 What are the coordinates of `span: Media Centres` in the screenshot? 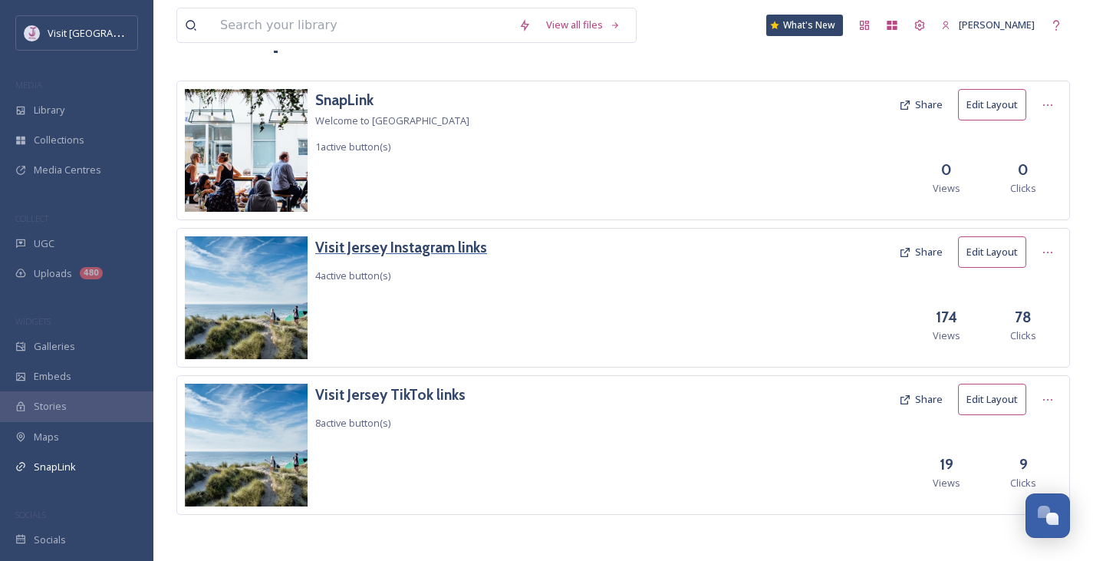 It's located at (68, 170).